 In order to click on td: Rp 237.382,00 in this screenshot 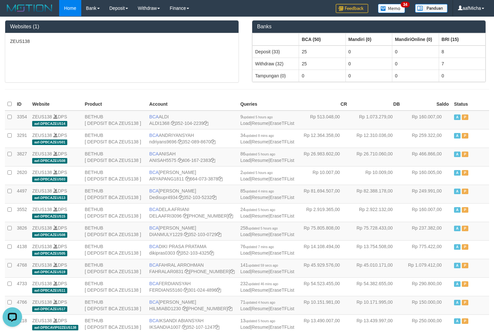, I will do `click(427, 231)`.